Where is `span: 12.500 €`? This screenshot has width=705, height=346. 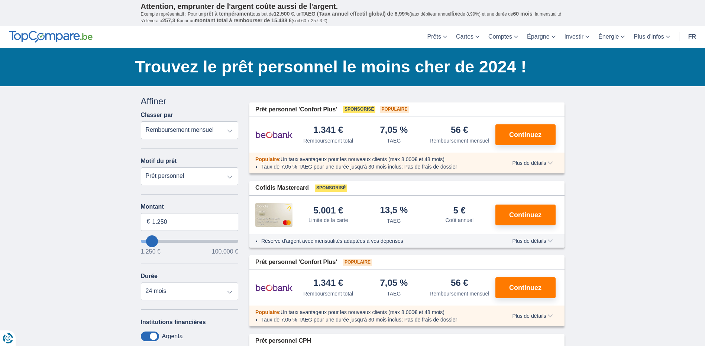
span: 12.500 € is located at coordinates (284, 14).